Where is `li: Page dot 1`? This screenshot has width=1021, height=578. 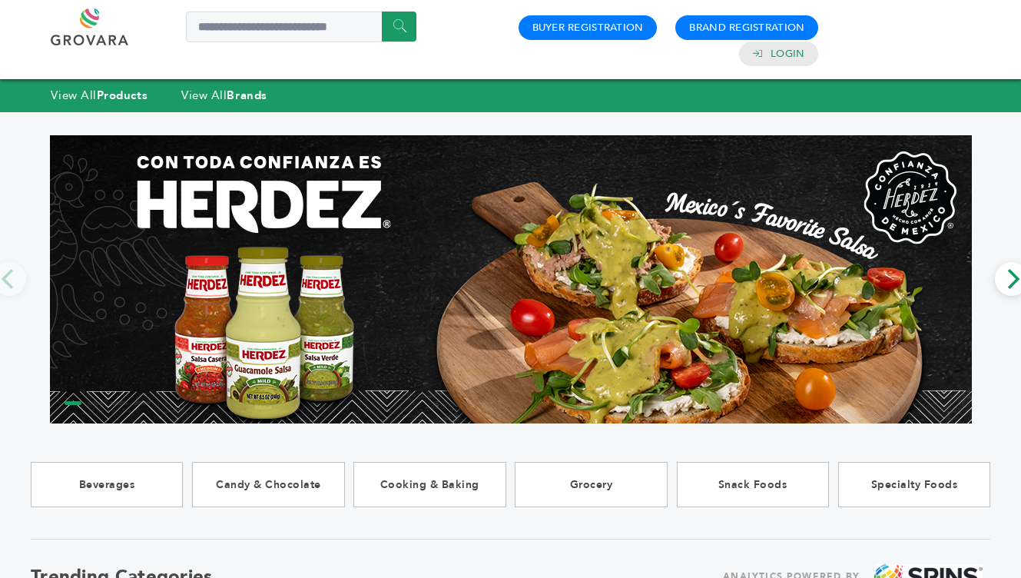
li: Page dot 1 is located at coordinates (73, 403).